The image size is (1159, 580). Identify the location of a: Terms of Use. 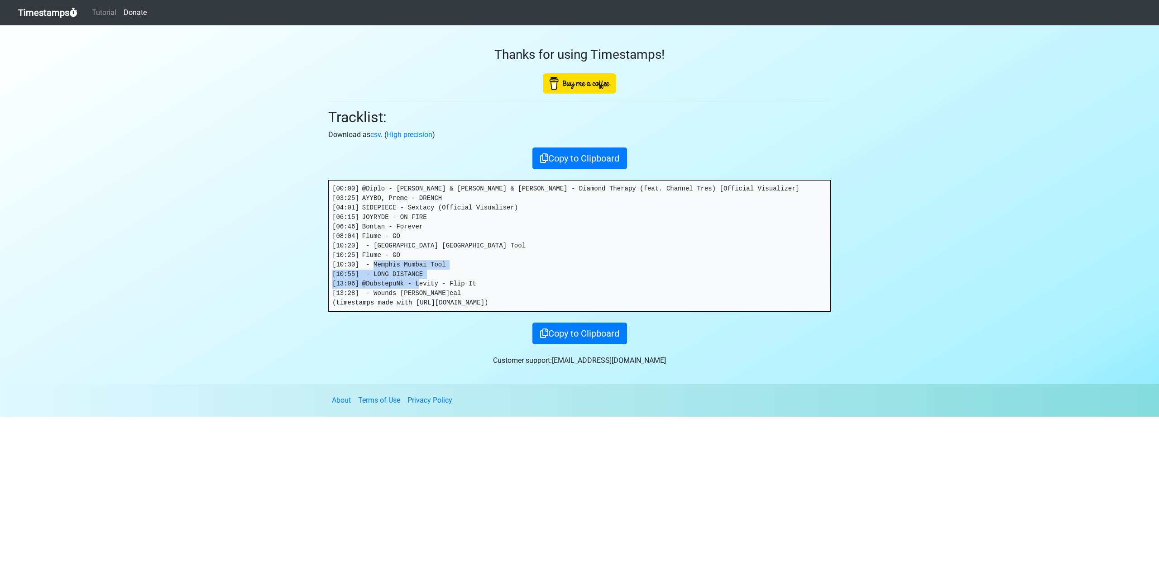
(379, 400).